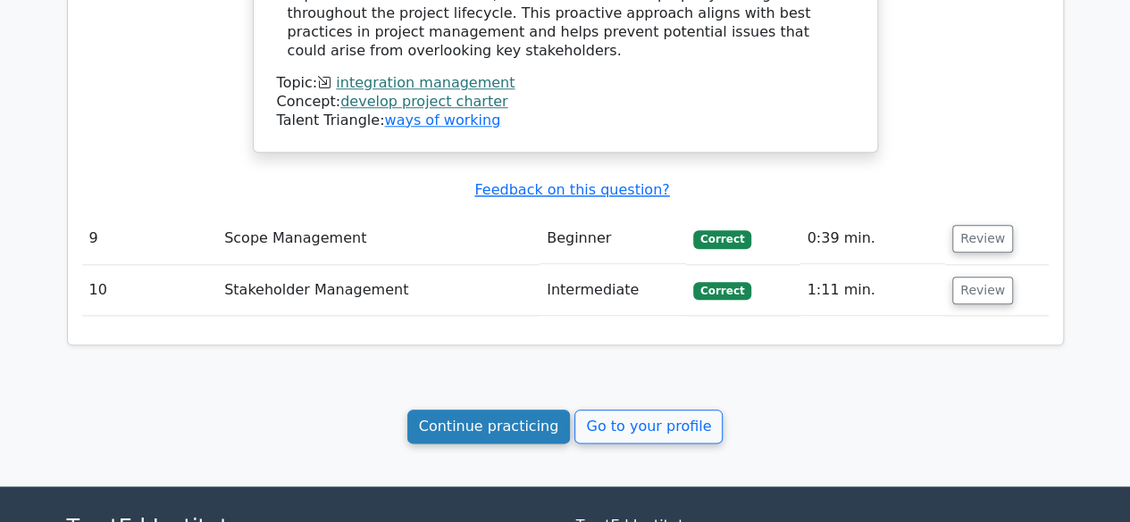  Describe the element at coordinates (378, 238) in the screenshot. I see `td: Scope Management` at that location.